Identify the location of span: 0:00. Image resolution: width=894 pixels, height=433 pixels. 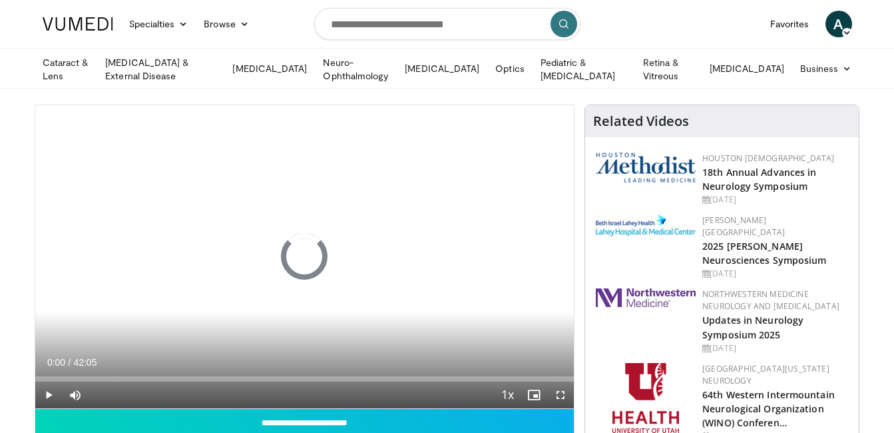
(56, 362).